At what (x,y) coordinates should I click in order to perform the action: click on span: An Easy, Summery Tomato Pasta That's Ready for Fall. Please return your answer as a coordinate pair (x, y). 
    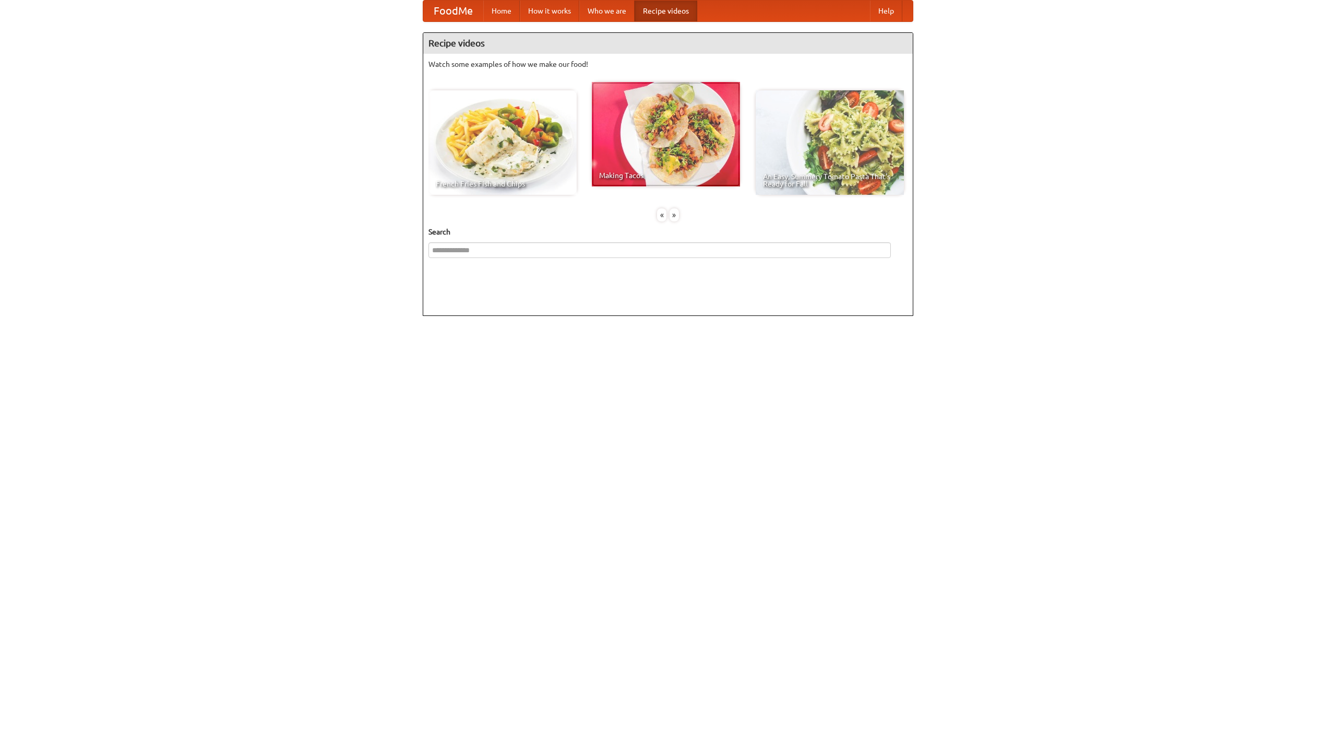
    Looking at the image, I should click on (830, 180).